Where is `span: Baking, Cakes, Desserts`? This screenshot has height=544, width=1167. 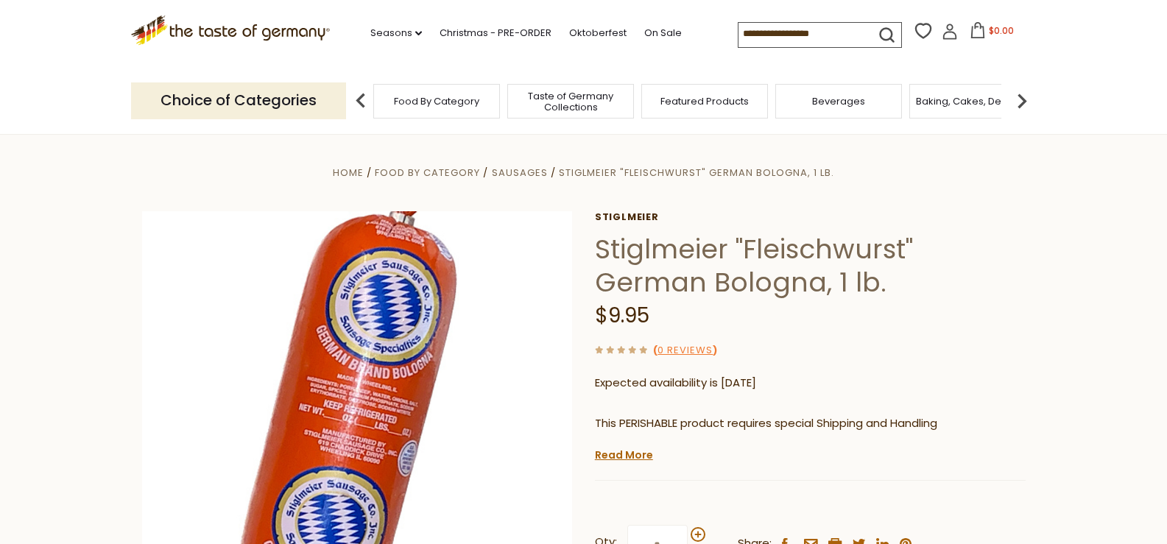
span: Baking, Cakes, Desserts is located at coordinates (973, 101).